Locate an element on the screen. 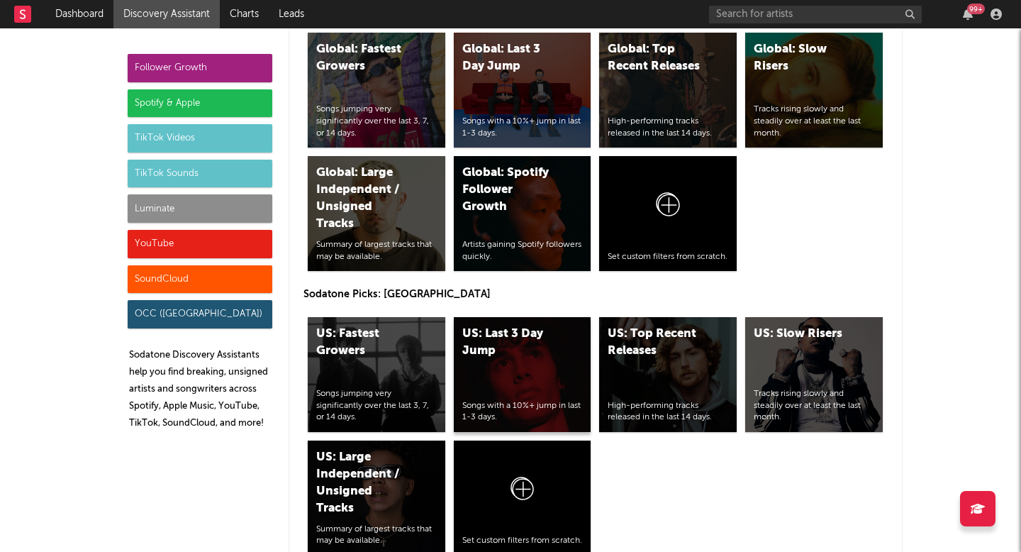 The image size is (1021, 552). div: US: Top Recent Releases is located at coordinates (656, 343).